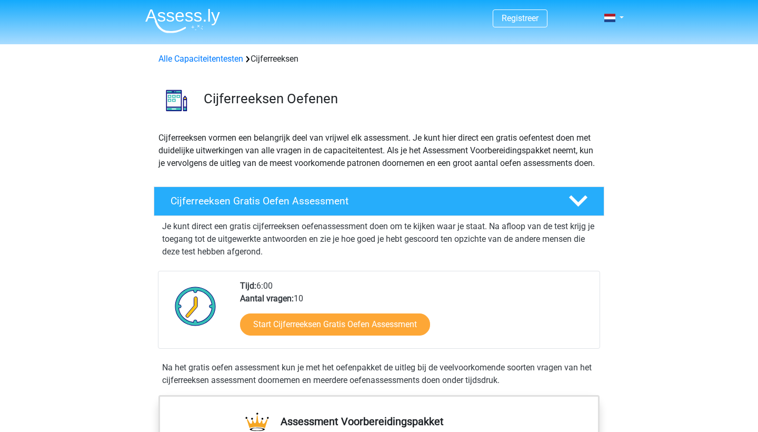  Describe the element at coordinates (361, 201) in the screenshot. I see `h4: Cijferreeksen Gratis Oefen Assessment` at that location.